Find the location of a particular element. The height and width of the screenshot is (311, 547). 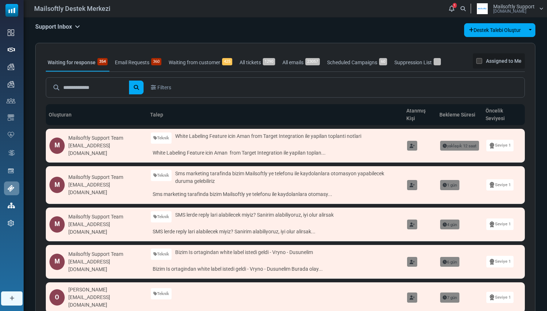

span: Filters is located at coordinates (164, 88).